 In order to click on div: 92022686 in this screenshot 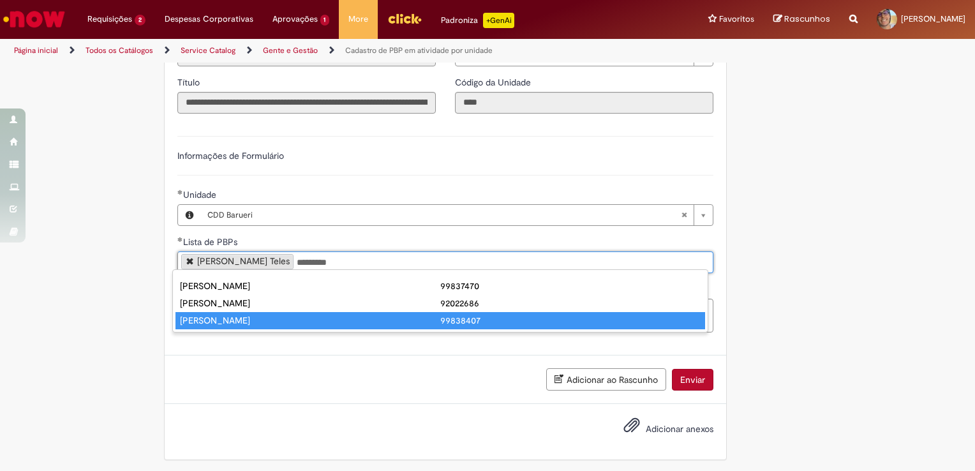, I will do `click(571, 303)`.